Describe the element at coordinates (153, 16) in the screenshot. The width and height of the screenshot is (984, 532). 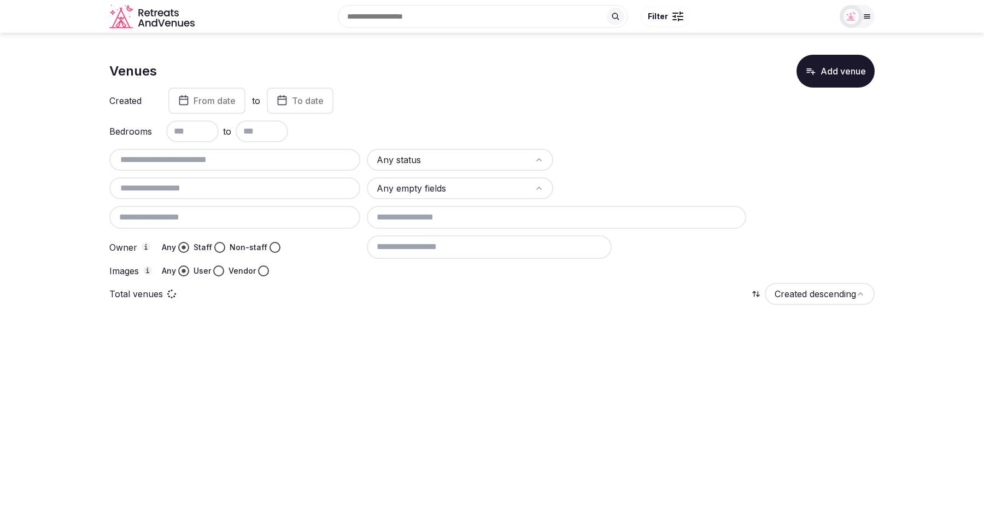
I see `a: Visit the homepage` at that location.